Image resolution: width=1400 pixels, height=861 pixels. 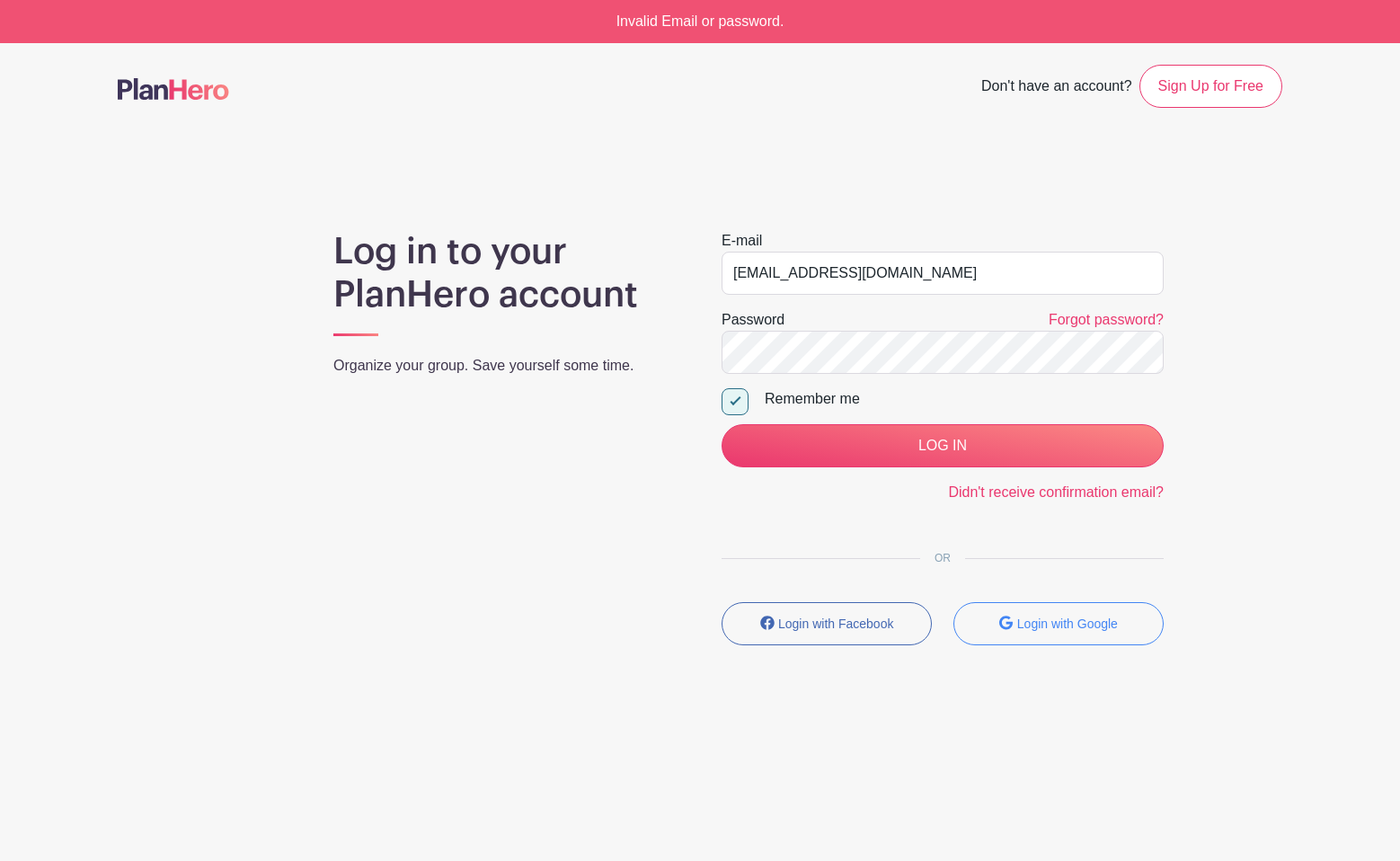 I want to click on small: Login with Google, so click(x=1067, y=624).